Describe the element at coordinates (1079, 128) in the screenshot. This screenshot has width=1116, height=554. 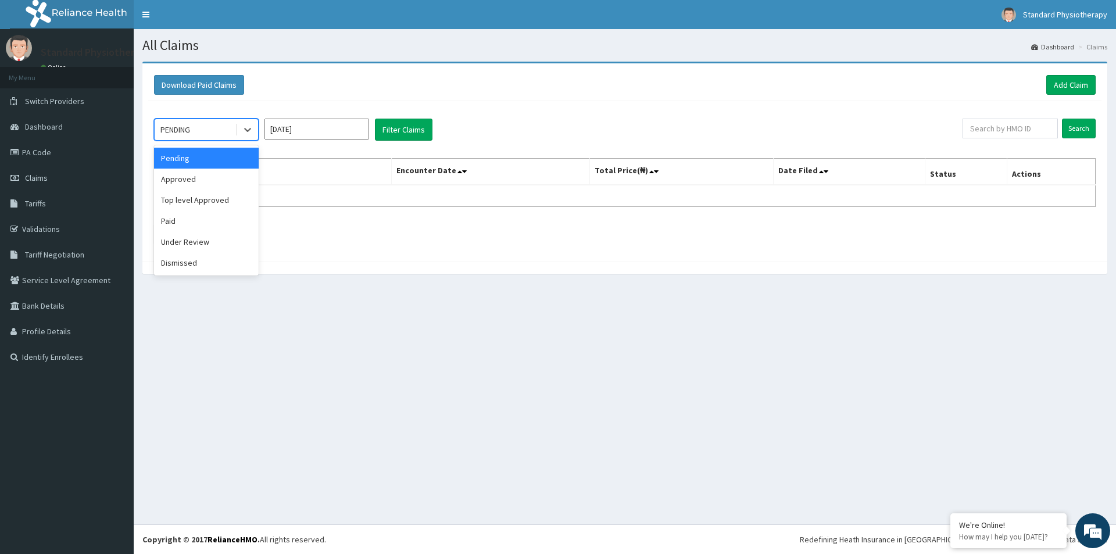
I see `input: Search` at that location.